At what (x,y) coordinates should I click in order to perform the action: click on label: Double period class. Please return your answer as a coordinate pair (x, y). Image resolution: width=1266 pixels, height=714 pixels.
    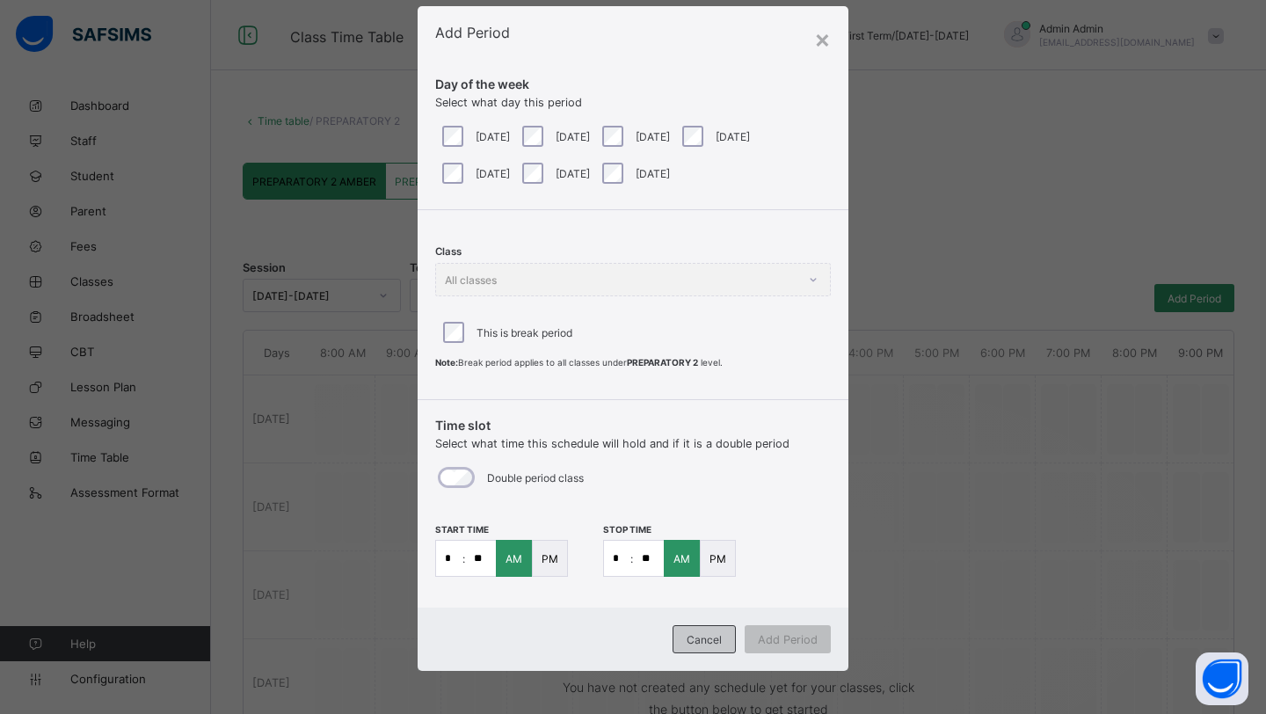
    Looking at the image, I should click on (535, 477).